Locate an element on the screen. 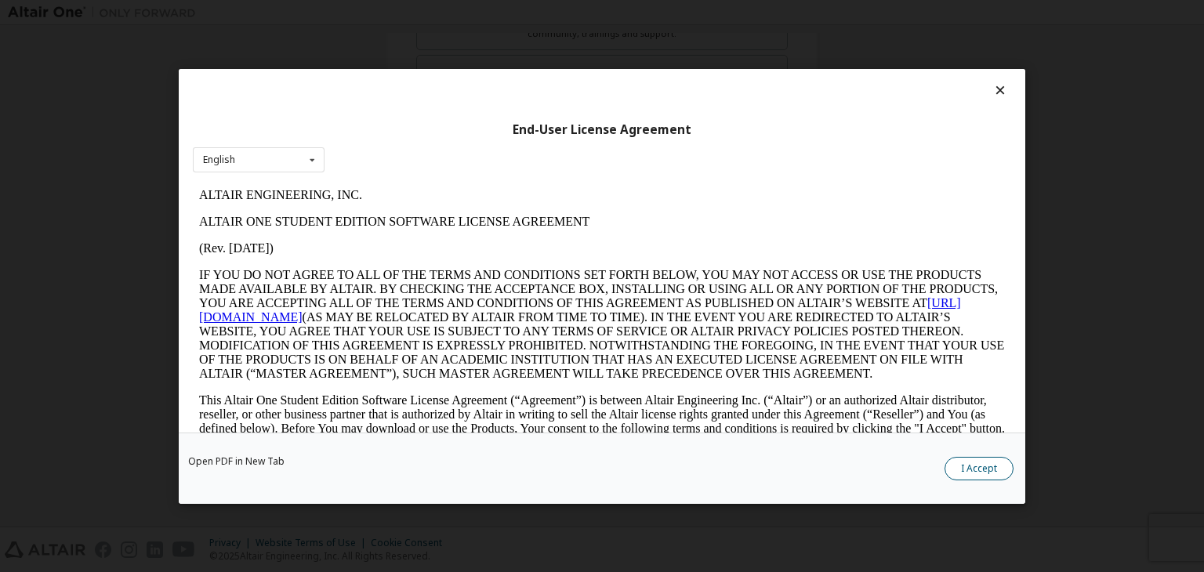 The height and width of the screenshot is (572, 1204). div: English is located at coordinates (219, 160).